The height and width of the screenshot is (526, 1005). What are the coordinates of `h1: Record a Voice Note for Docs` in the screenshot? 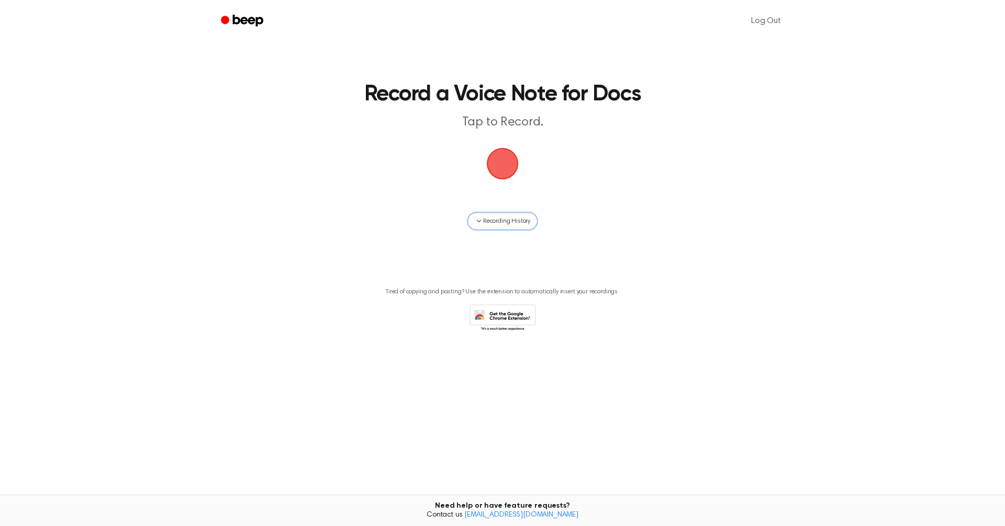 It's located at (502, 95).